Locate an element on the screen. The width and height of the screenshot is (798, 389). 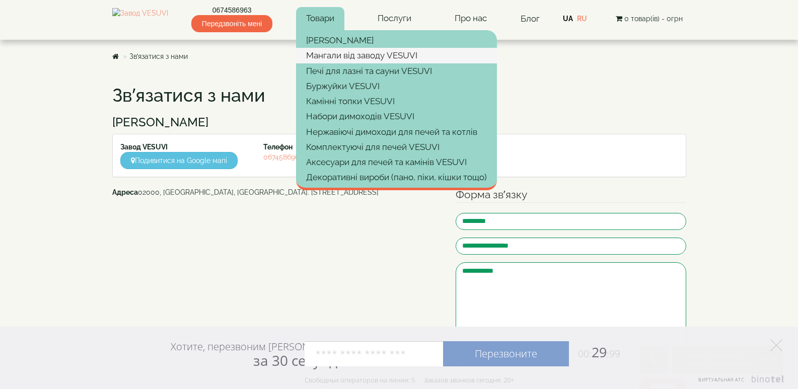
span: за 30 секунд? is located at coordinates (298, 360).